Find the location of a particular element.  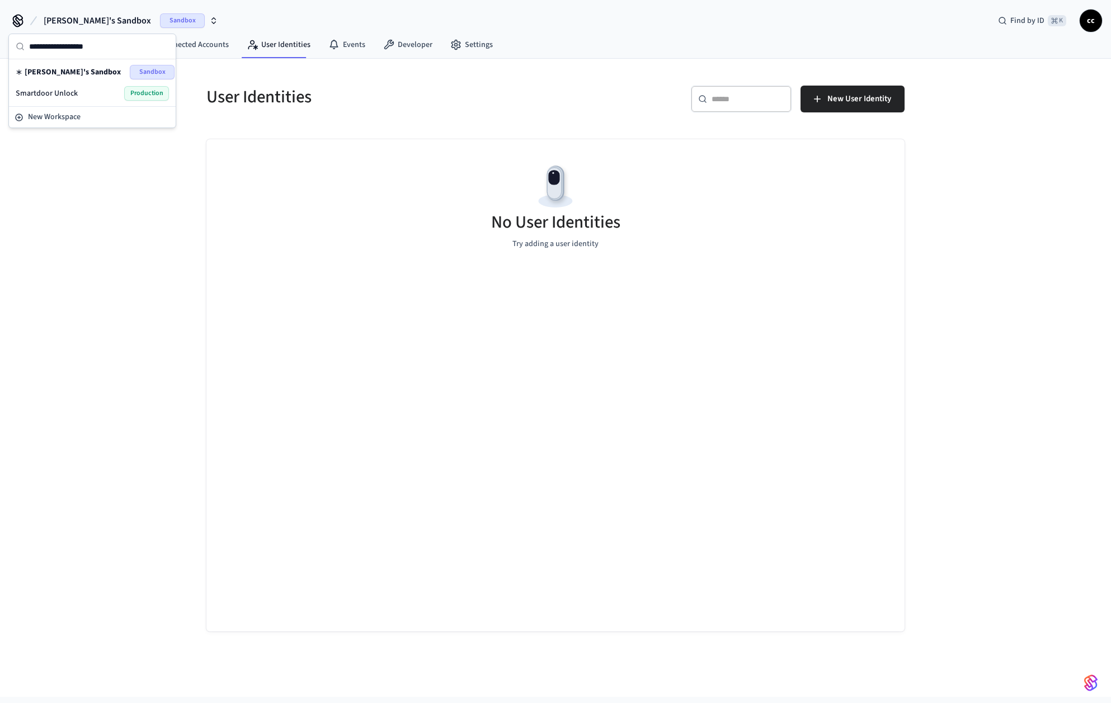

span: cc is located at coordinates (1091, 21).